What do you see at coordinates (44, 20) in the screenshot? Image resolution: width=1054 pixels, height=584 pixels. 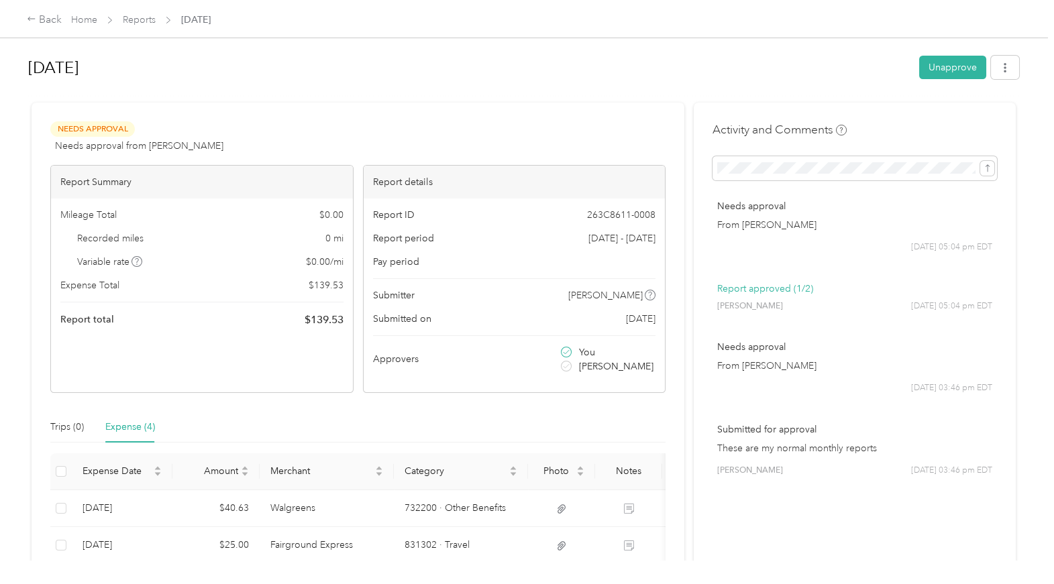 I see `div: Back` at bounding box center [44, 20].